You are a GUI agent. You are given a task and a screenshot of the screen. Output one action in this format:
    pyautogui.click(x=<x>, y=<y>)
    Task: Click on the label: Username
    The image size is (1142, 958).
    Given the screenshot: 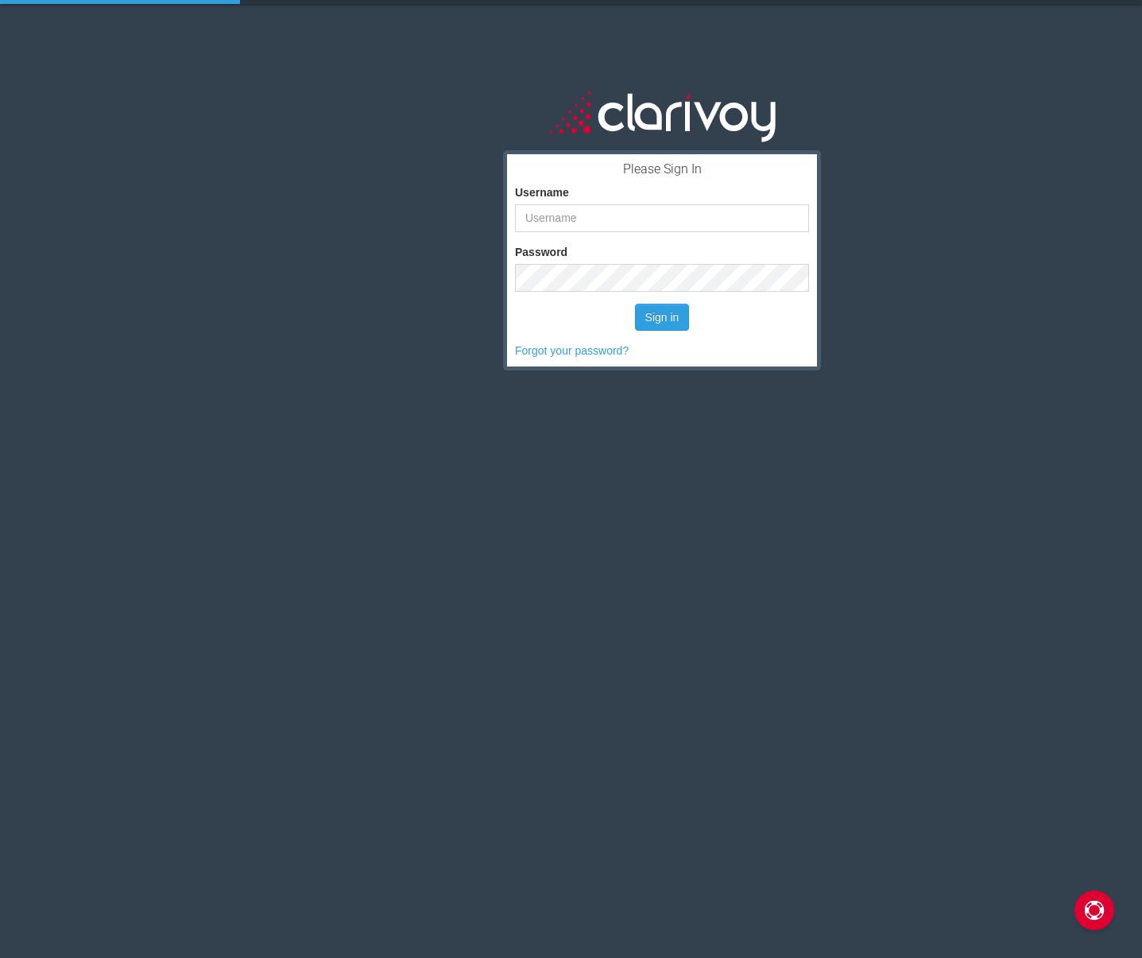 What is the action you would take?
    pyautogui.click(x=542, y=192)
    